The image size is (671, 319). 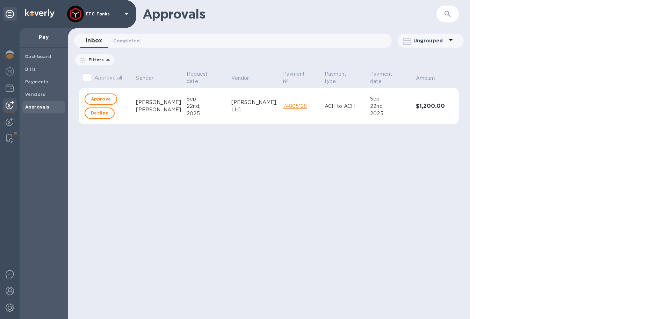 What do you see at coordinates (101, 99) in the screenshot?
I see `span: Approve` at bounding box center [101, 99].